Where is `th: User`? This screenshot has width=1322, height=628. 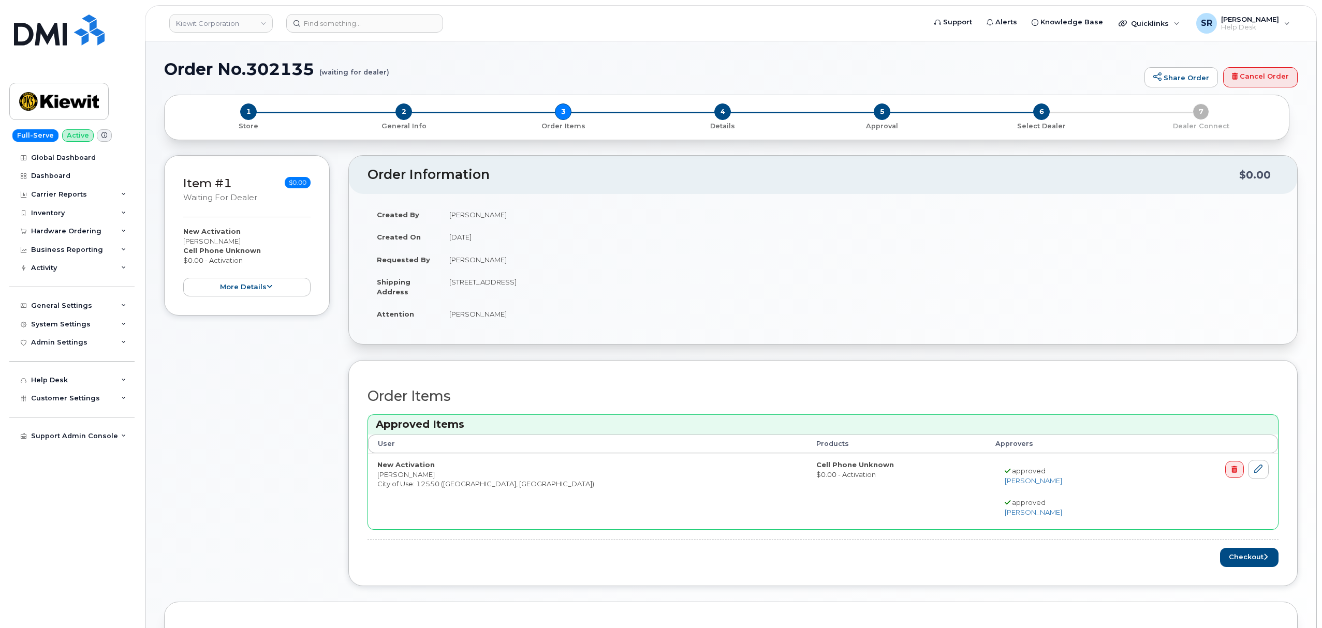 th: User is located at coordinates (588, 444).